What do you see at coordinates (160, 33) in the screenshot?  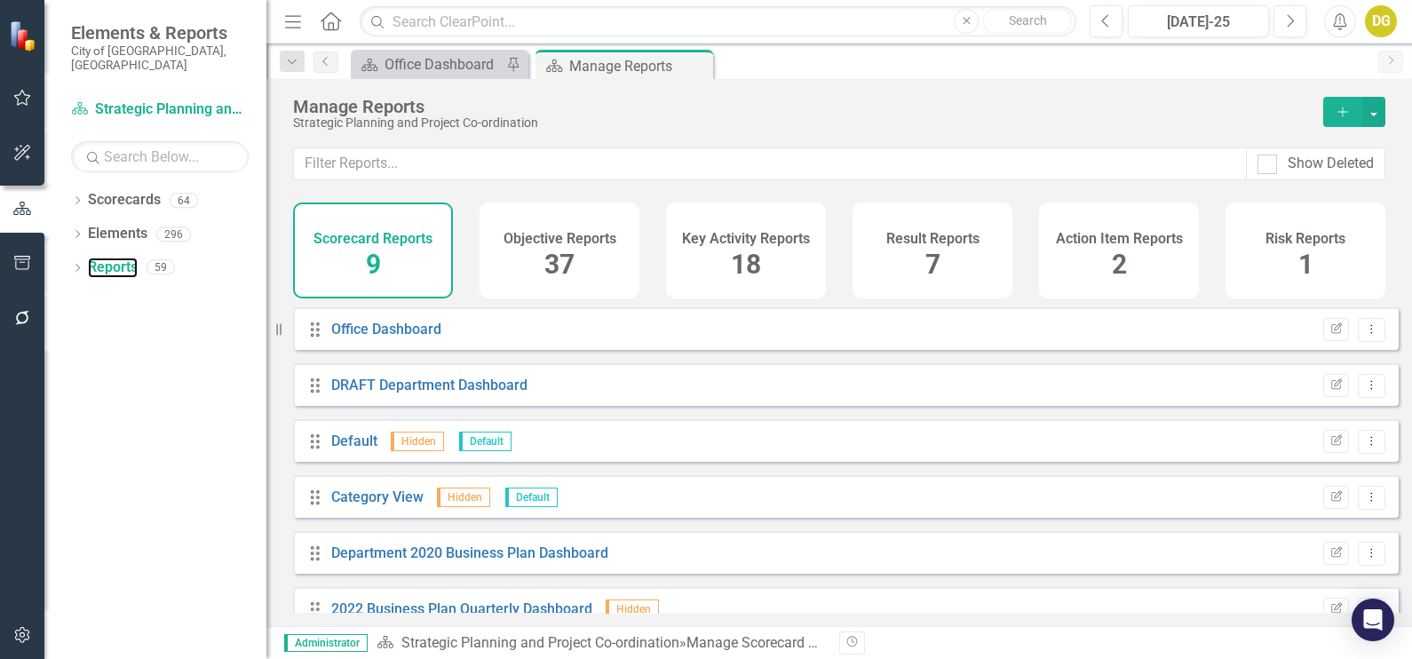 I see `span: Elements & Reports` at bounding box center [160, 33].